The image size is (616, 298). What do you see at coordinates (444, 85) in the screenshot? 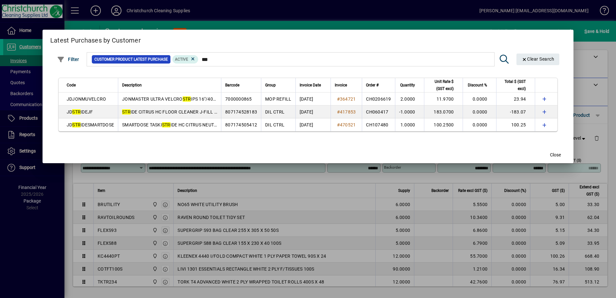
I see `div: Unit Rate $ (GST excl)` at bounding box center [444, 85].